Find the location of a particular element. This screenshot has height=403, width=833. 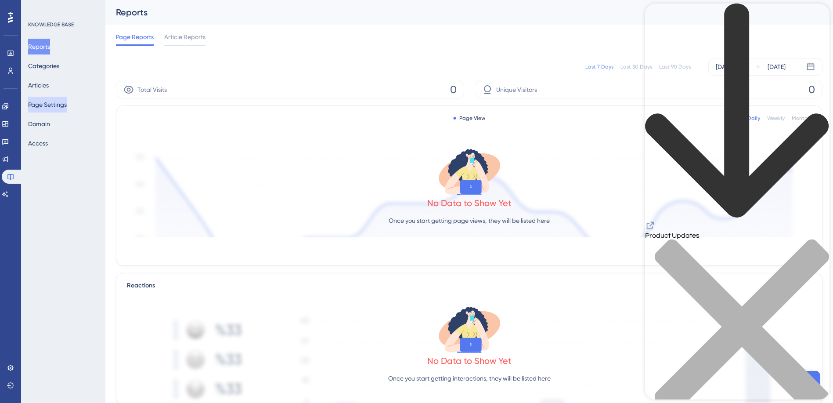

div: KNOWLEDGE BASE is located at coordinates (51, 25).